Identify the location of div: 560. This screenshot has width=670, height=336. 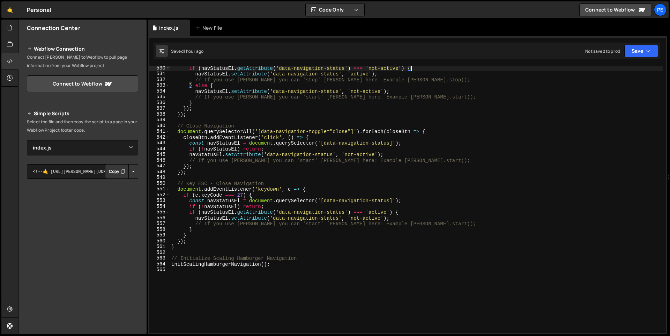
(159, 241).